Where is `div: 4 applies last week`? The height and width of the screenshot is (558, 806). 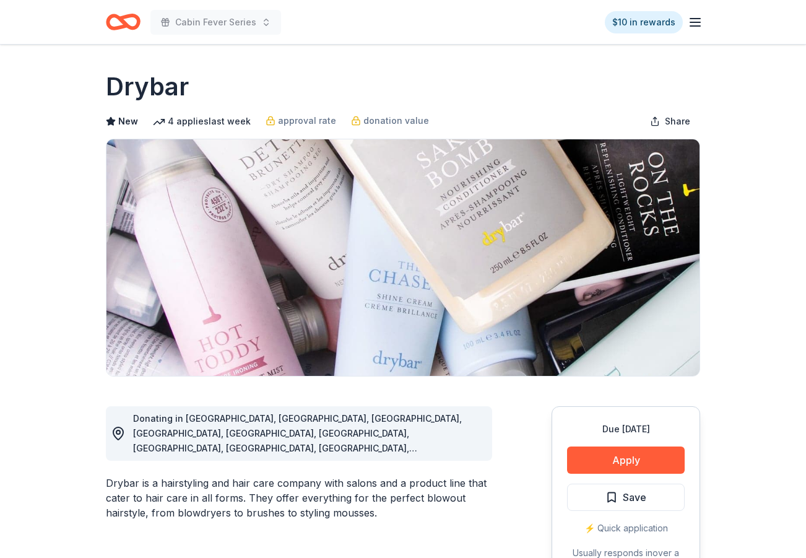 div: 4 applies last week is located at coordinates (202, 121).